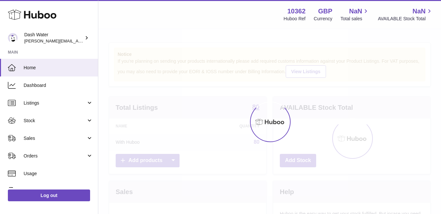 The height and width of the screenshot is (214, 441). Describe the element at coordinates (405, 14) in the screenshot. I see `a: NaN AVAILABLE Stock Total` at that location.